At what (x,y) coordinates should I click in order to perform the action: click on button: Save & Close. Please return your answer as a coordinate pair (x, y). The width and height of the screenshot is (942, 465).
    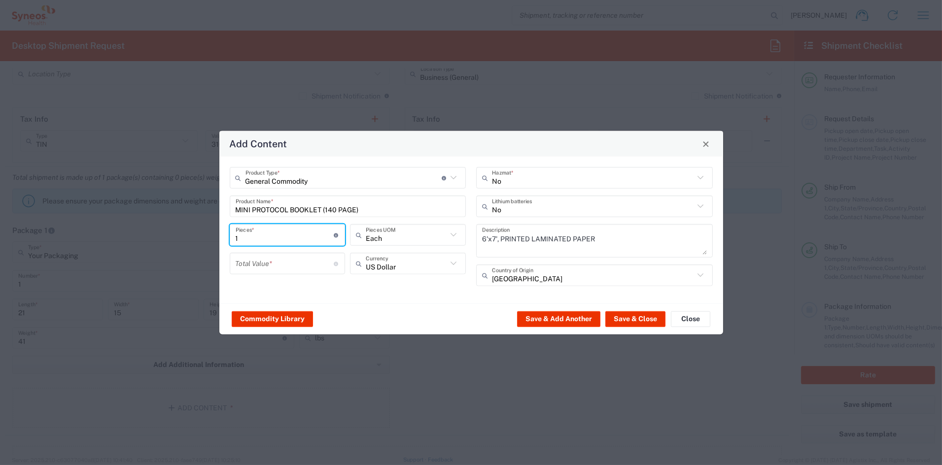
    Looking at the image, I should click on (635, 319).